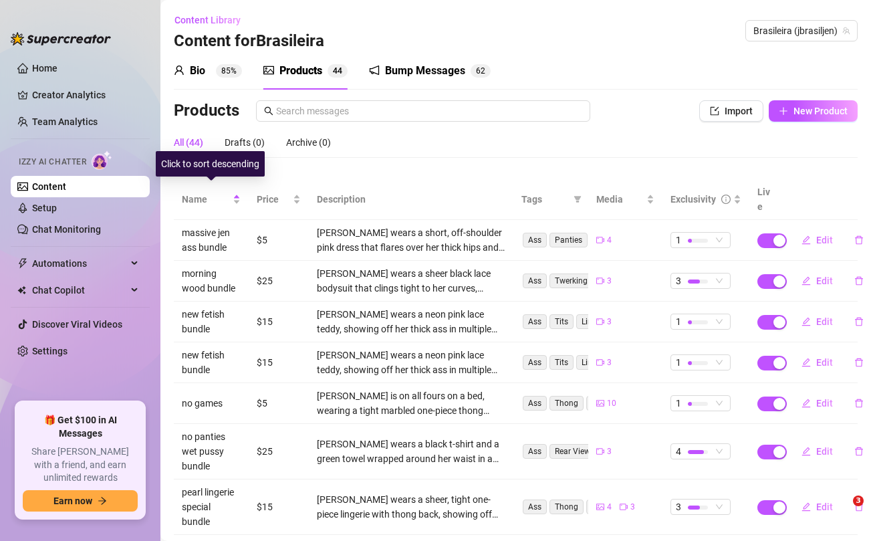  What do you see at coordinates (481, 71) in the screenshot?
I see `sup: 62` at bounding box center [481, 71].